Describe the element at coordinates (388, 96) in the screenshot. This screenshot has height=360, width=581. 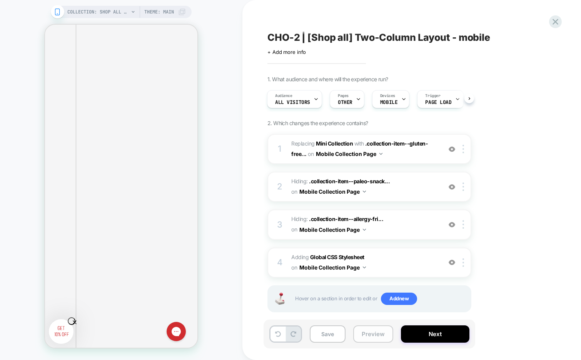
I see `span: Devices` at that location.